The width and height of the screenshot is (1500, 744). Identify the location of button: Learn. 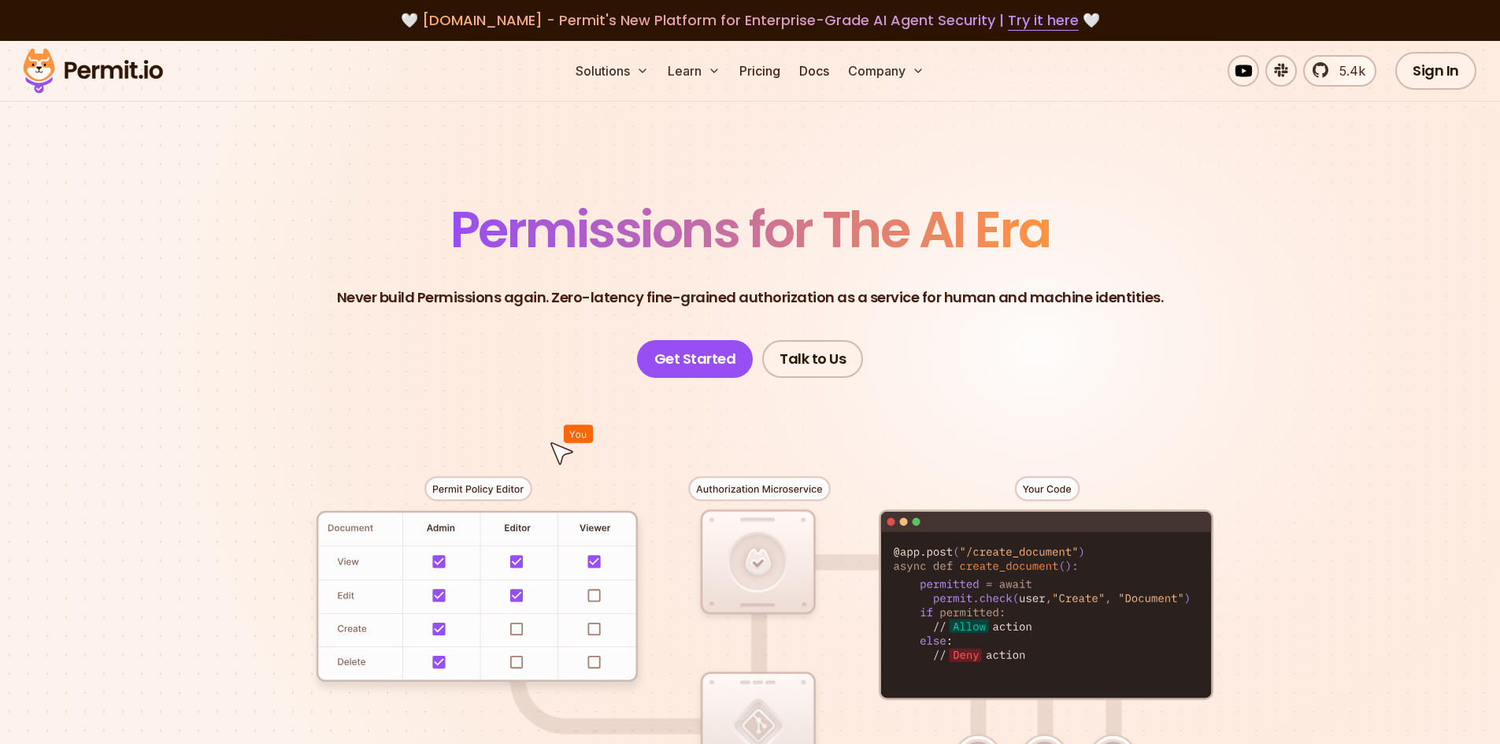
(694, 71).